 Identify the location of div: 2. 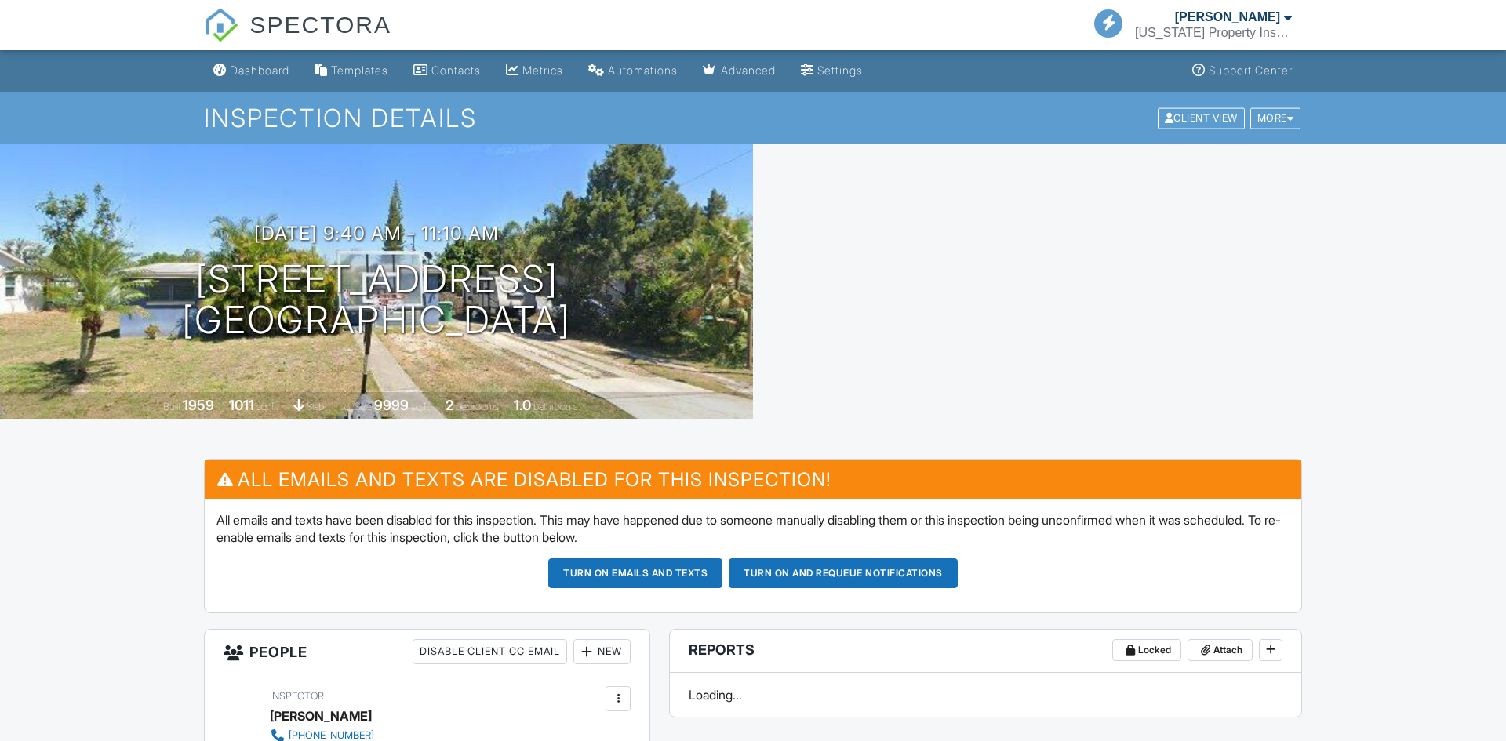
(450, 405).